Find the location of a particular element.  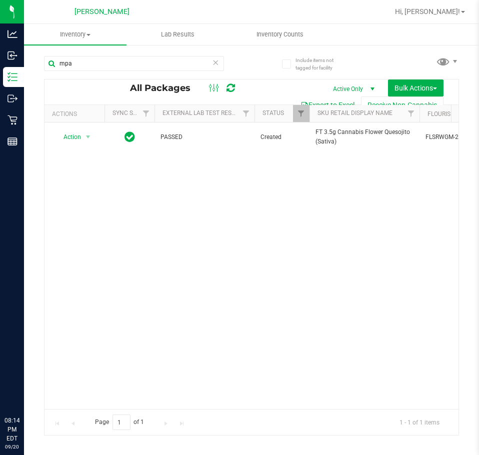

span: All Packages is located at coordinates (165, 88).